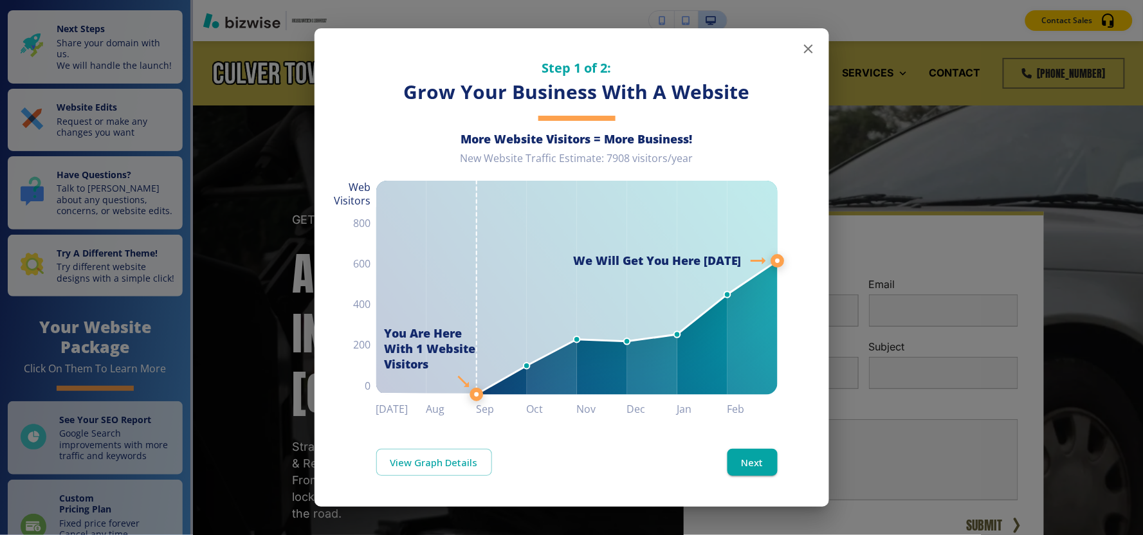 This screenshot has width=1143, height=535. I want to click on h6: Nov, so click(602, 409).